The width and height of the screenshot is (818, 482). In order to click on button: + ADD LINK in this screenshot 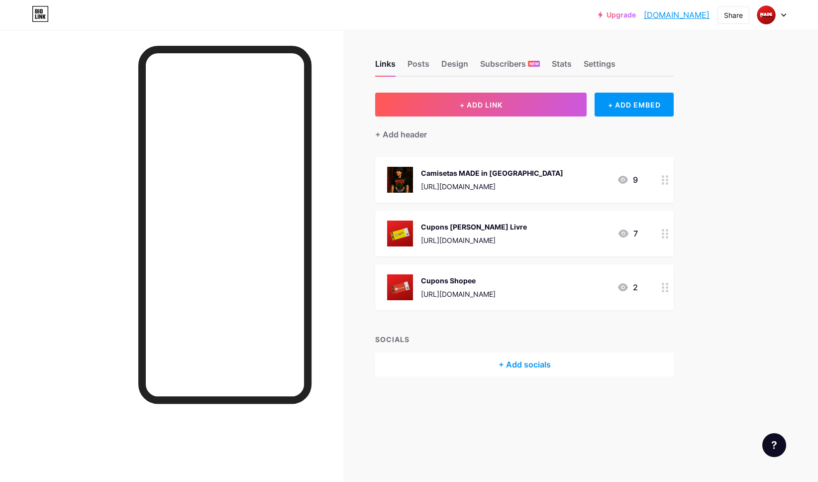, I will do `click(481, 104)`.